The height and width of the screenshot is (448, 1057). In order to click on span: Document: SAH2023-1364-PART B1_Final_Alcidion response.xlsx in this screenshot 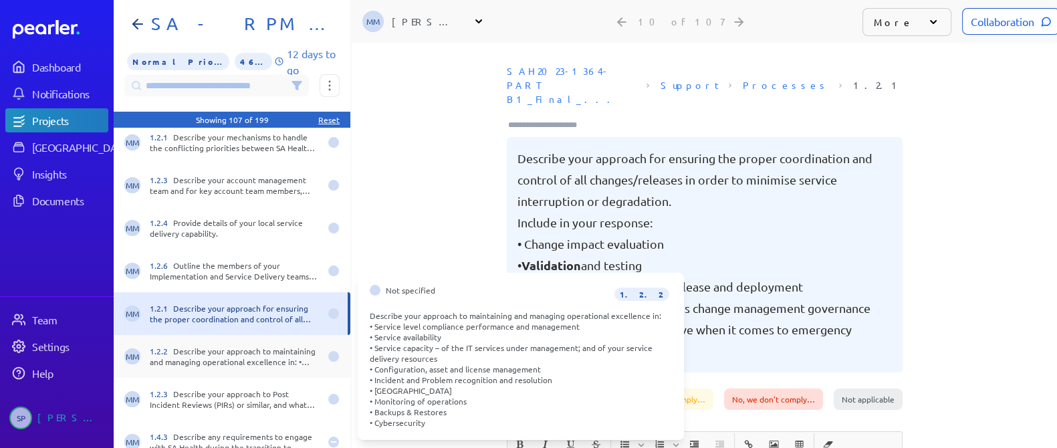, I will do `click(571, 85)`.